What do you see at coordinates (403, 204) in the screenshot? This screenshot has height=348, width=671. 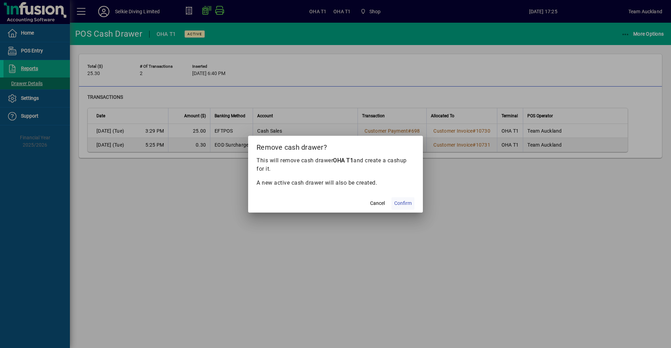 I see `button: Confirm` at bounding box center [403, 204].